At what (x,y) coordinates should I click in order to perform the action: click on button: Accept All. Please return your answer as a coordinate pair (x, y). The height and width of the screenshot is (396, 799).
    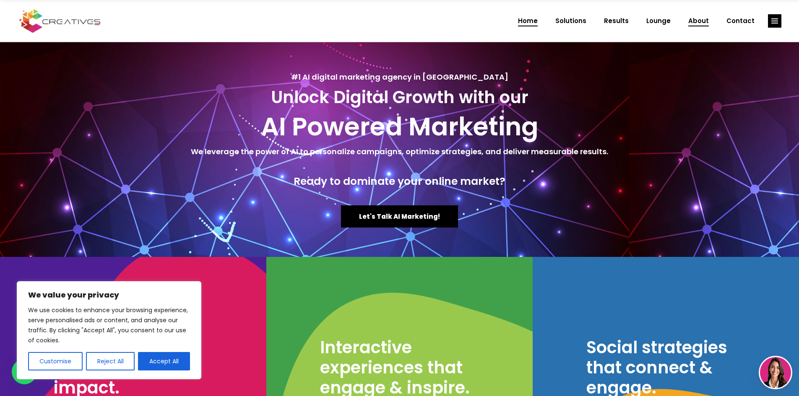
    Looking at the image, I should click on (164, 362).